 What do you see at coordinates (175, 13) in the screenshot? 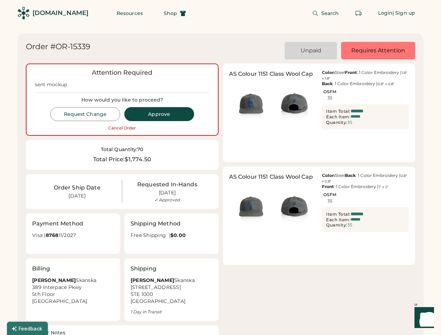
I see `button: Shop` at bounding box center [175, 13].